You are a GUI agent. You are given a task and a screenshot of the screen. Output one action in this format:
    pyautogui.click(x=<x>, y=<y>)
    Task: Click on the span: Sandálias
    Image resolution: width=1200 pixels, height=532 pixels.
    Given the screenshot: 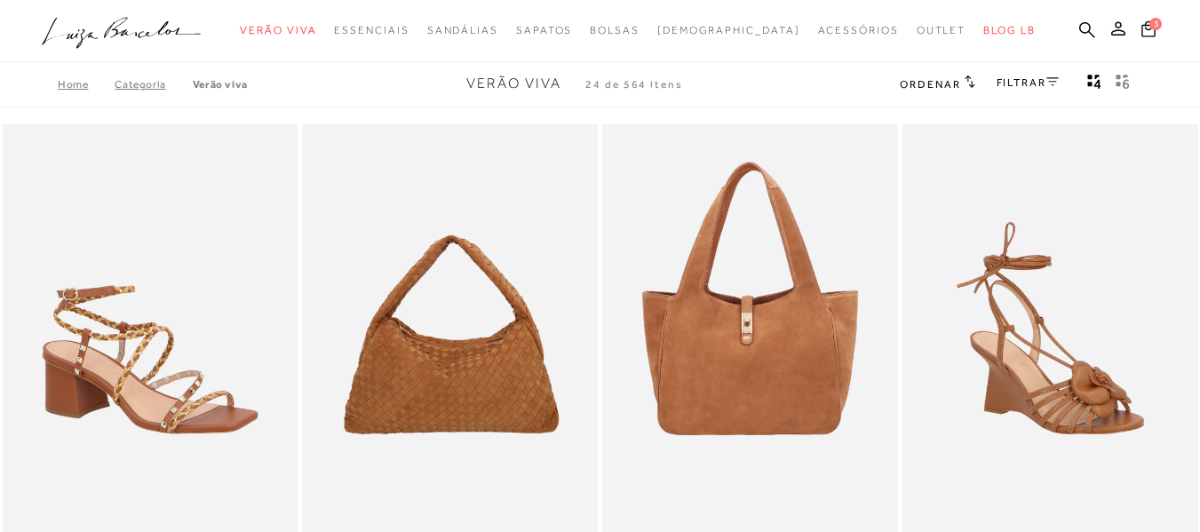 What is the action you would take?
    pyautogui.click(x=463, y=30)
    